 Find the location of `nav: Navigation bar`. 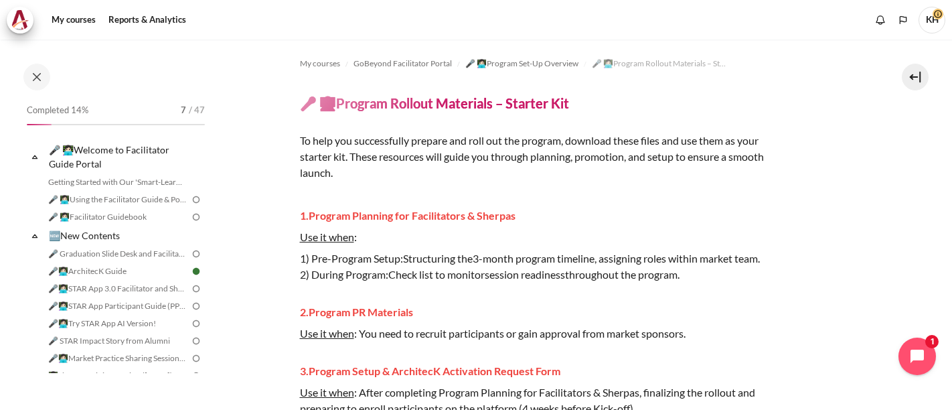

nav: Navigation bar is located at coordinates (578, 64).